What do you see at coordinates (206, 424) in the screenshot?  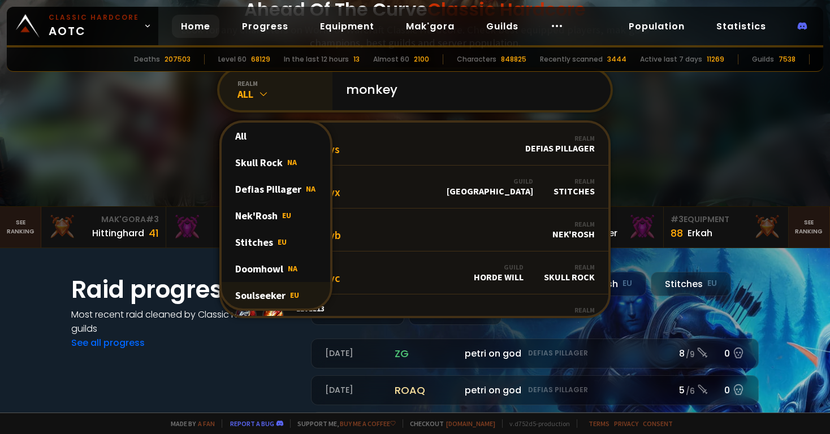 I see `a: a fan` at bounding box center [206, 424].